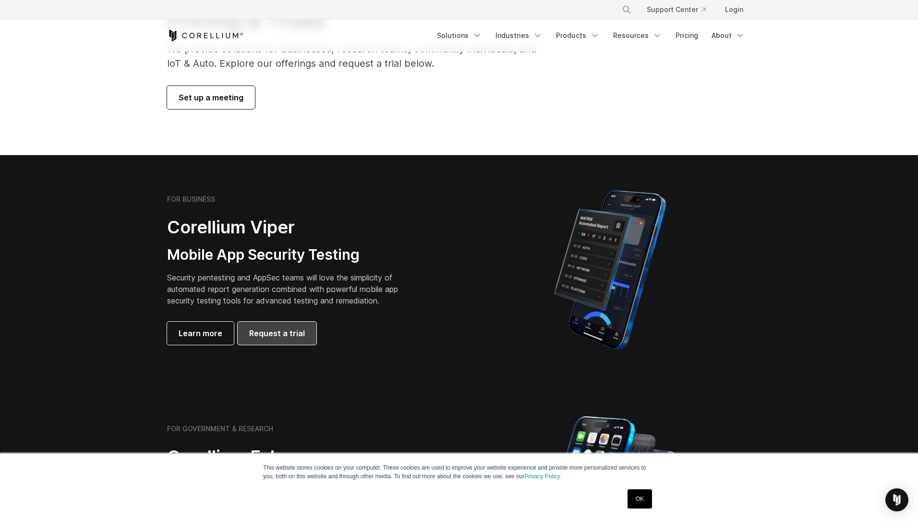 The width and height of the screenshot is (918, 521). Describe the element at coordinates (519, 36) in the screenshot. I see `a: Industries` at that location.